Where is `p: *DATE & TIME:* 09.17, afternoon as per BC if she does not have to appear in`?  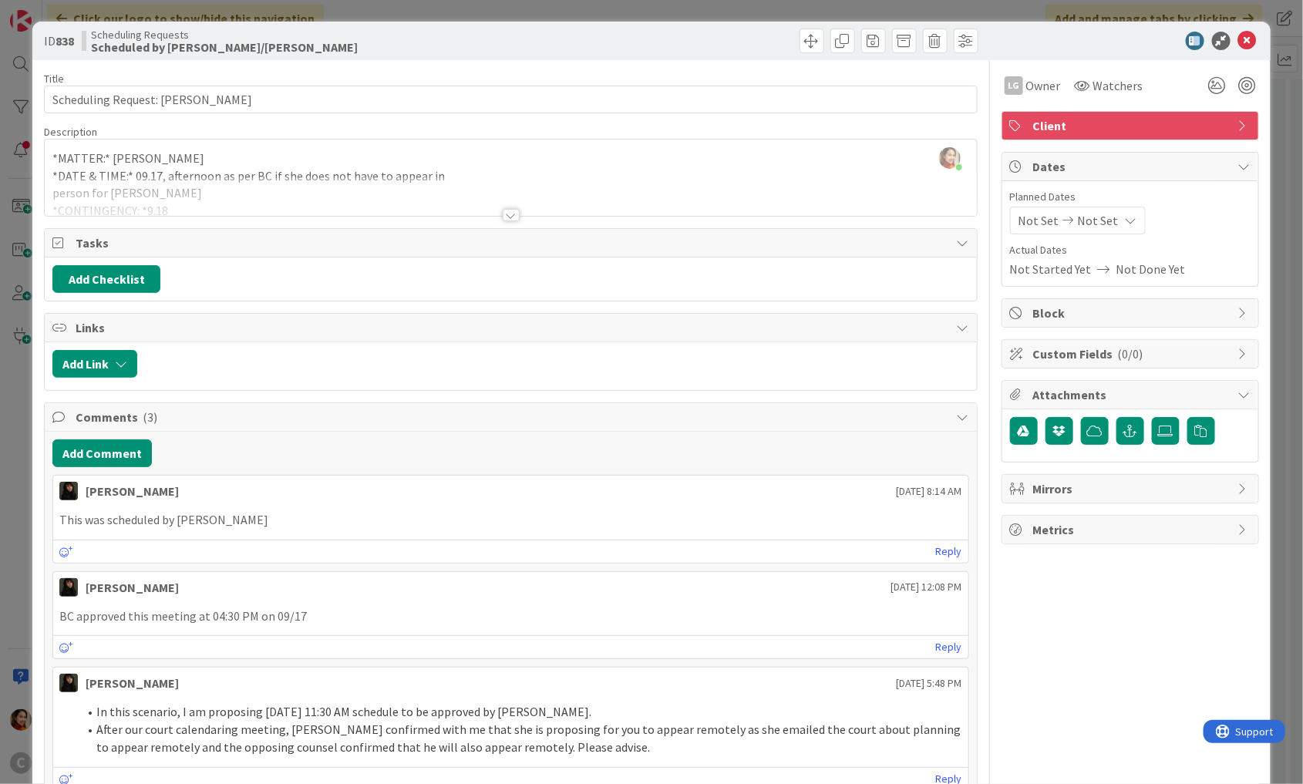 p: *DATE & TIME:* 09.17, afternoon as per BC if she does not have to appear in is located at coordinates (510, 176).